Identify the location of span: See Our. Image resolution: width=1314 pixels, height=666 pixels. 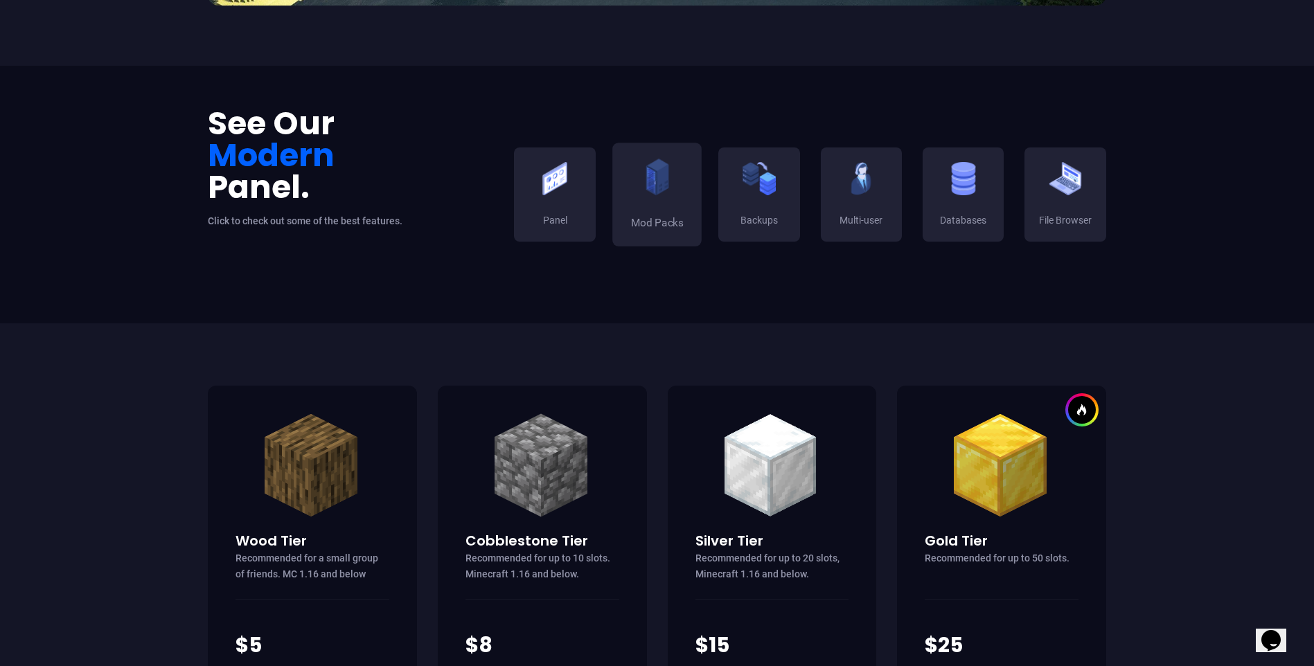
(271, 123).